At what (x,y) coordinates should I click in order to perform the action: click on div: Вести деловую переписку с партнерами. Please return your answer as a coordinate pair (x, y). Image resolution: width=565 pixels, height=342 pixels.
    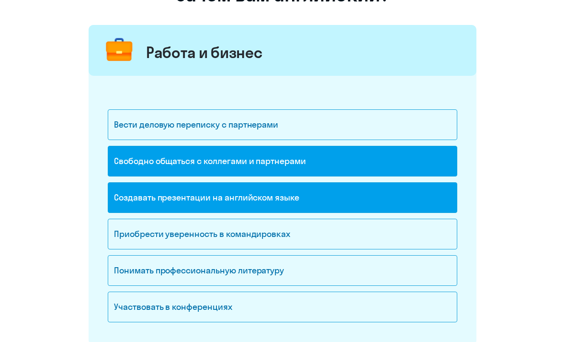
    Looking at the image, I should click on (283, 125).